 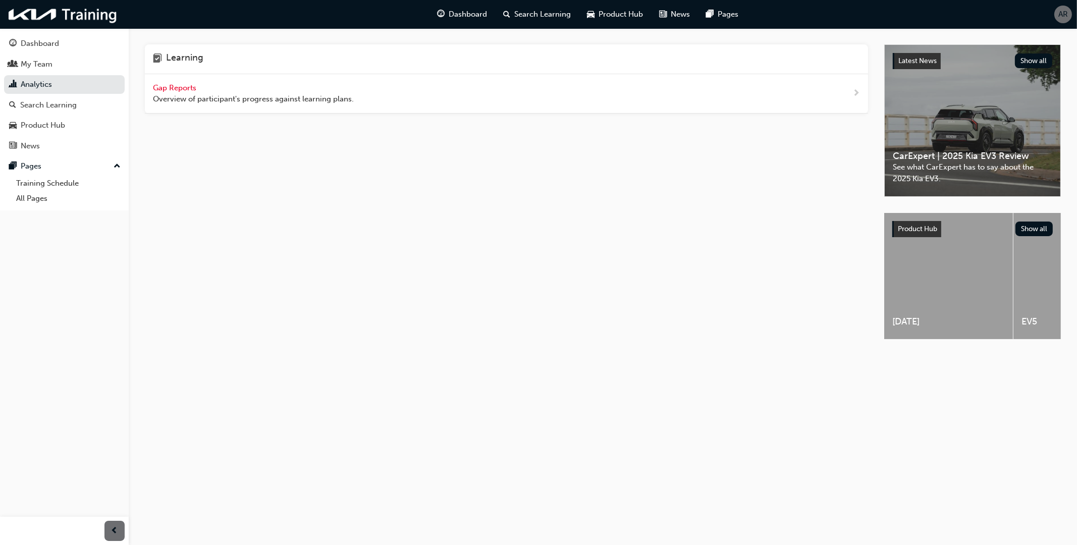 What do you see at coordinates (506, 94) in the screenshot?
I see `a: Gap Reports Overview of participant's progress against learning plans.next-icon` at bounding box center [506, 94].